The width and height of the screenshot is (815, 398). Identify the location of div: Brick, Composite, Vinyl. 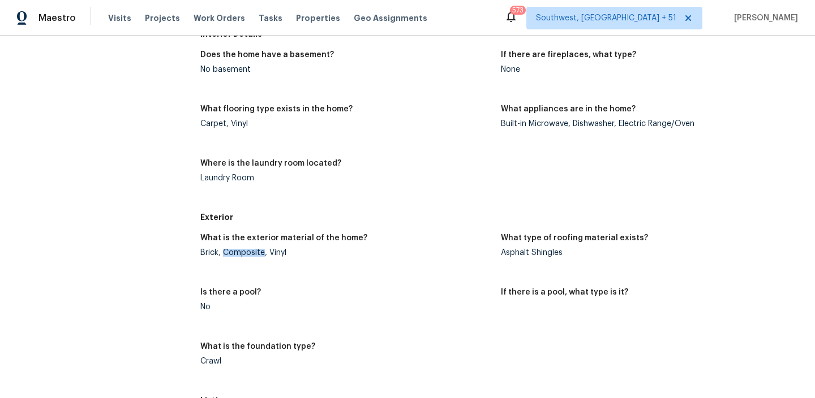
(346, 253).